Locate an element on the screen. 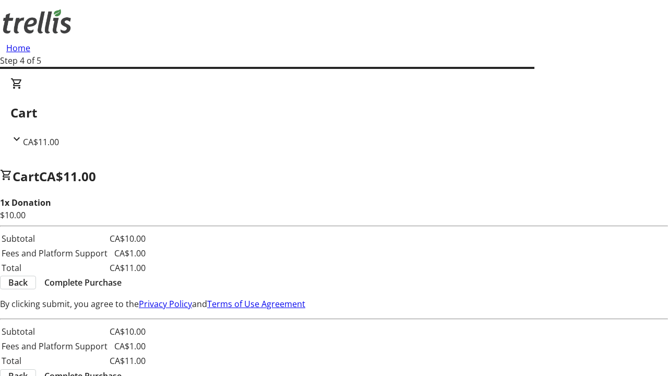 Image resolution: width=668 pixels, height=376 pixels. span: Complete Purchase is located at coordinates (83, 282).